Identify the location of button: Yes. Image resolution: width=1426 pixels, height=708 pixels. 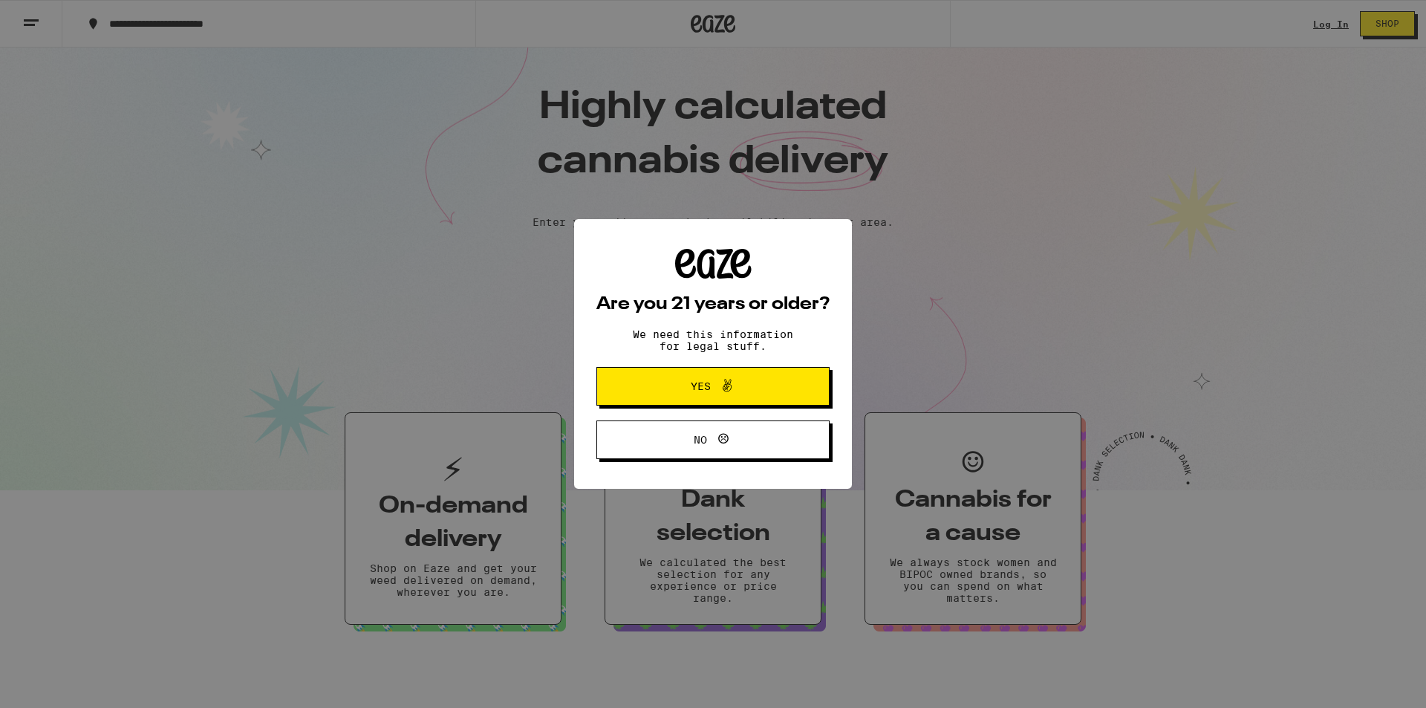
(713, 386).